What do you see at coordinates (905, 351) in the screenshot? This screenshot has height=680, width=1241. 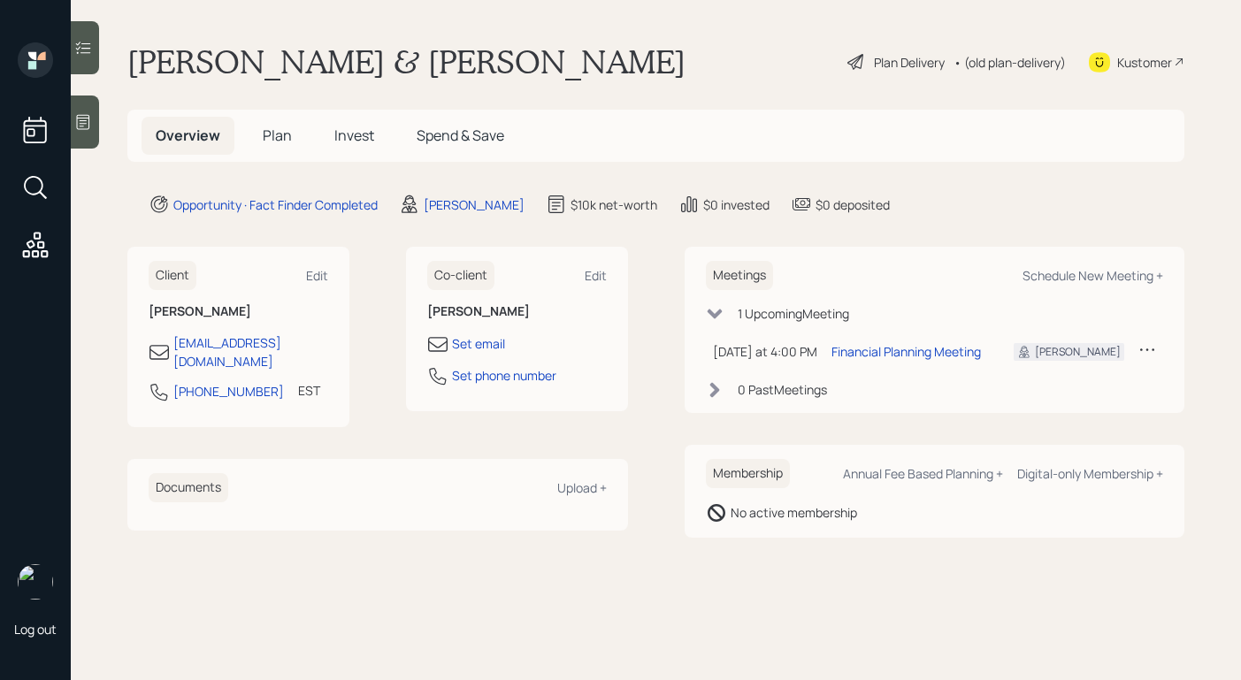 I see `div: Financial Planning Meeting` at bounding box center [905, 351].